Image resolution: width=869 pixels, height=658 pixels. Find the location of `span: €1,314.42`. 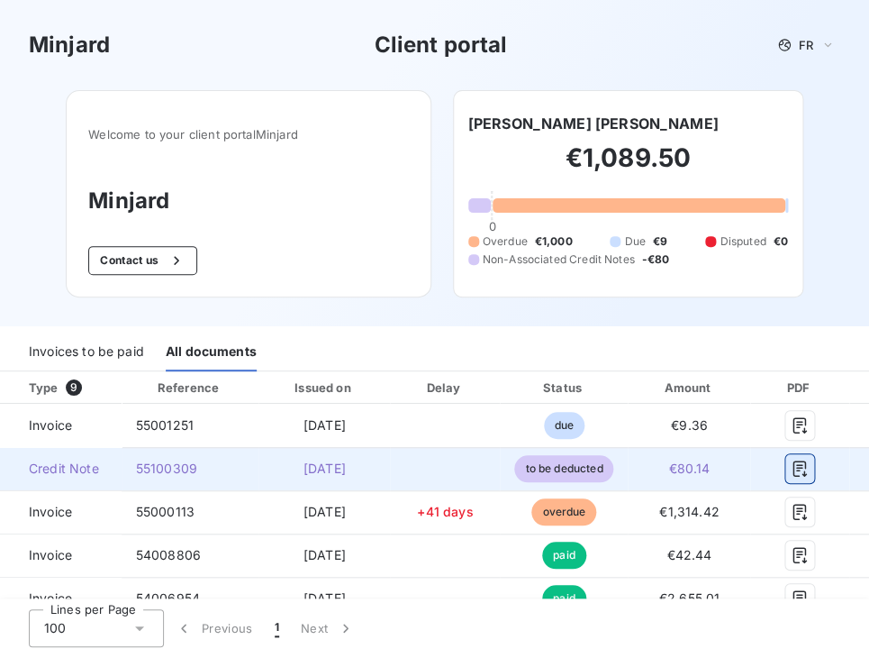

span: €1,314.42 is located at coordinates (689, 511).